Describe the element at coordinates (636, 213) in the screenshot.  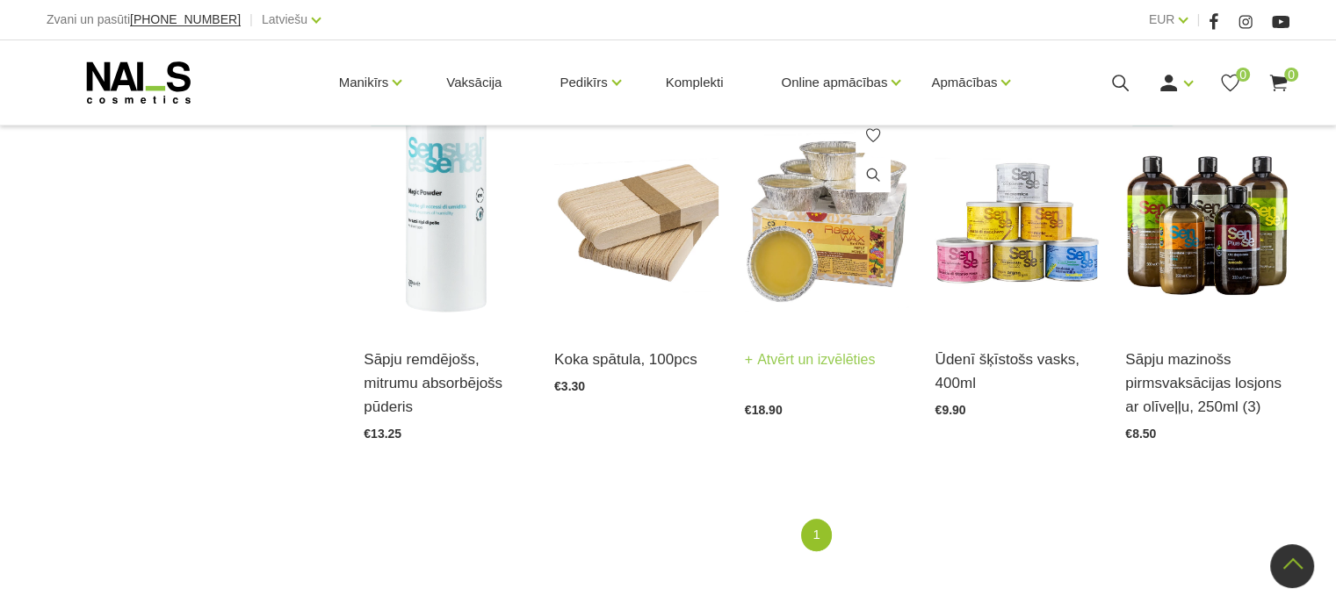
I see `a: Koka spātula, 100pcsm 150x18x1,6...` at that location.